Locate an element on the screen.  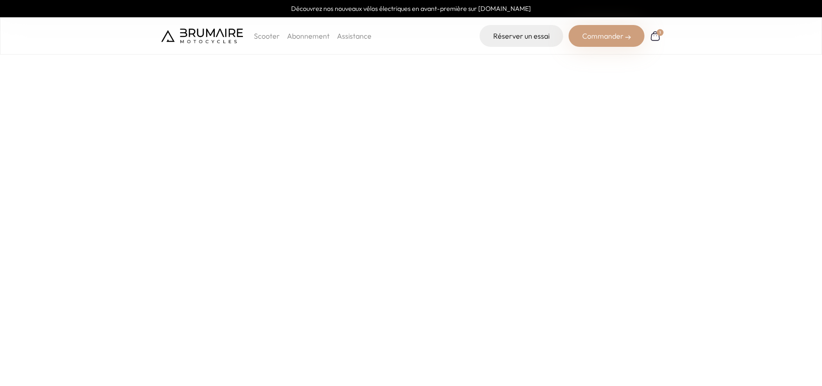
div: 1 is located at coordinates (660, 32).